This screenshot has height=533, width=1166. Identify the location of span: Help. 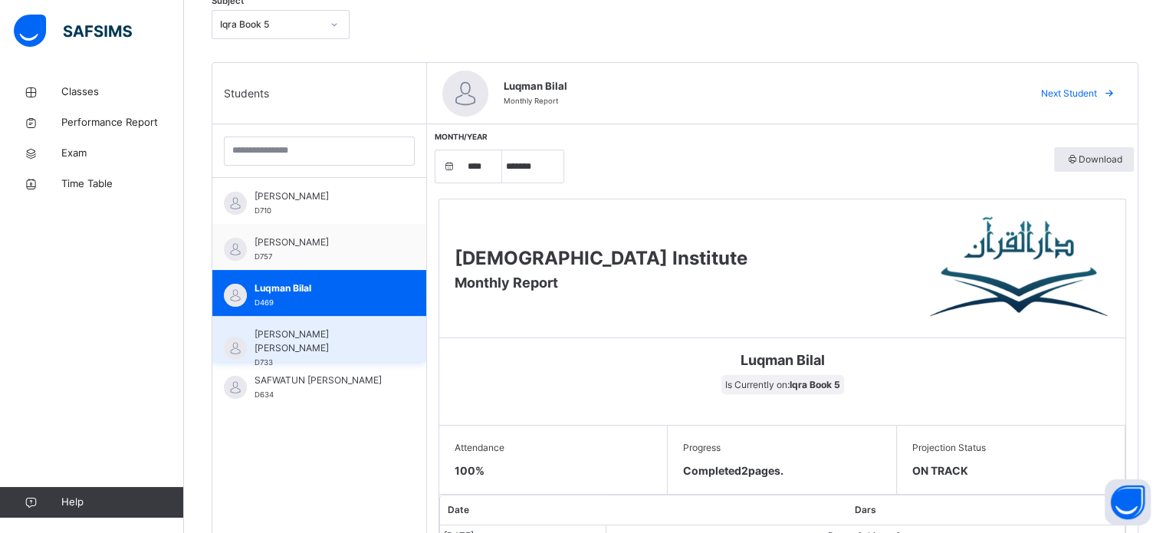
(122, 502).